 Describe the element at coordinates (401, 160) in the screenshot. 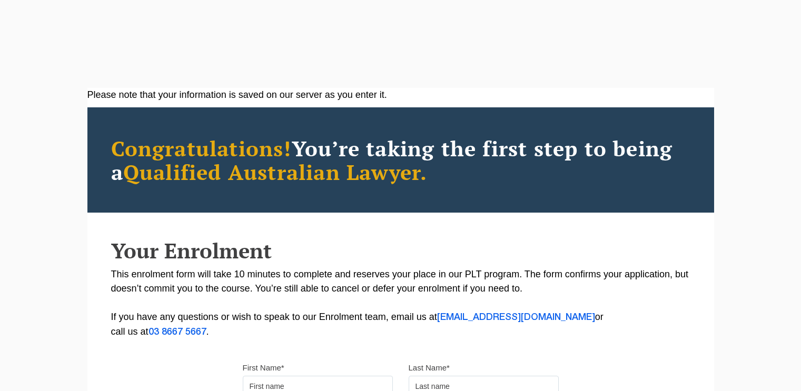

I see `h2: You’re taking the first step to being a` at that location.